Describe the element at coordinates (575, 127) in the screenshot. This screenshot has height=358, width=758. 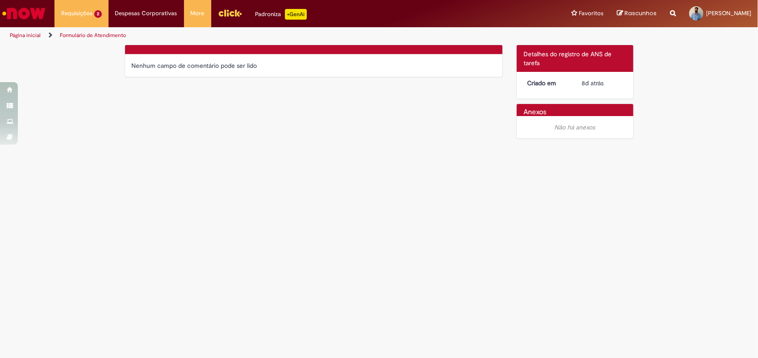
I see `em: Não há anexos` at that location.